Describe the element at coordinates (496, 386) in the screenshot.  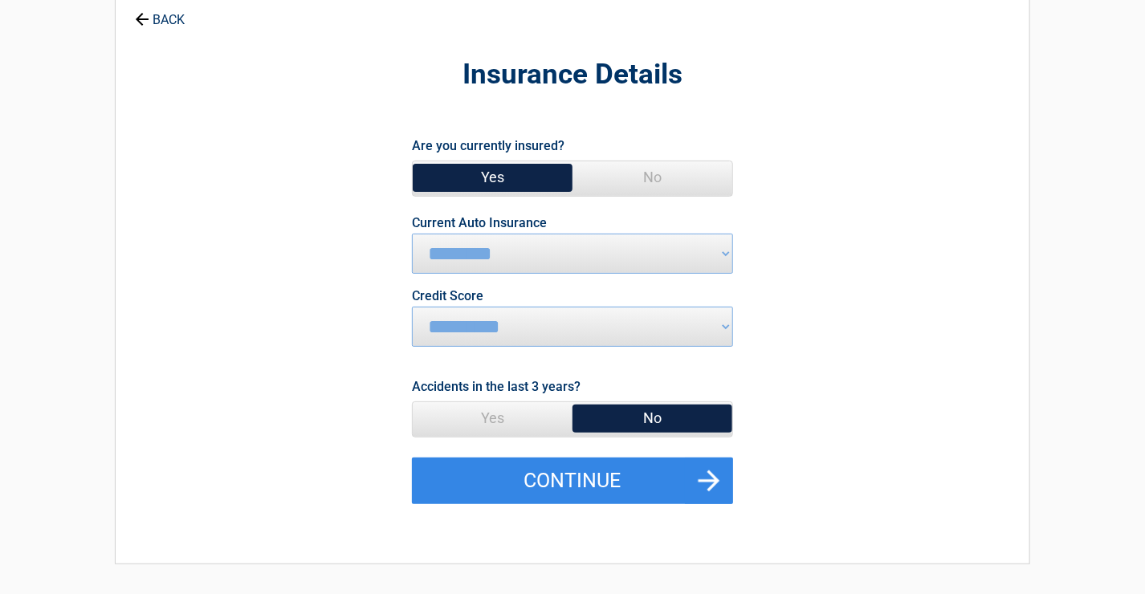
I see `label: Accidents in the last 3 years?` at that location.